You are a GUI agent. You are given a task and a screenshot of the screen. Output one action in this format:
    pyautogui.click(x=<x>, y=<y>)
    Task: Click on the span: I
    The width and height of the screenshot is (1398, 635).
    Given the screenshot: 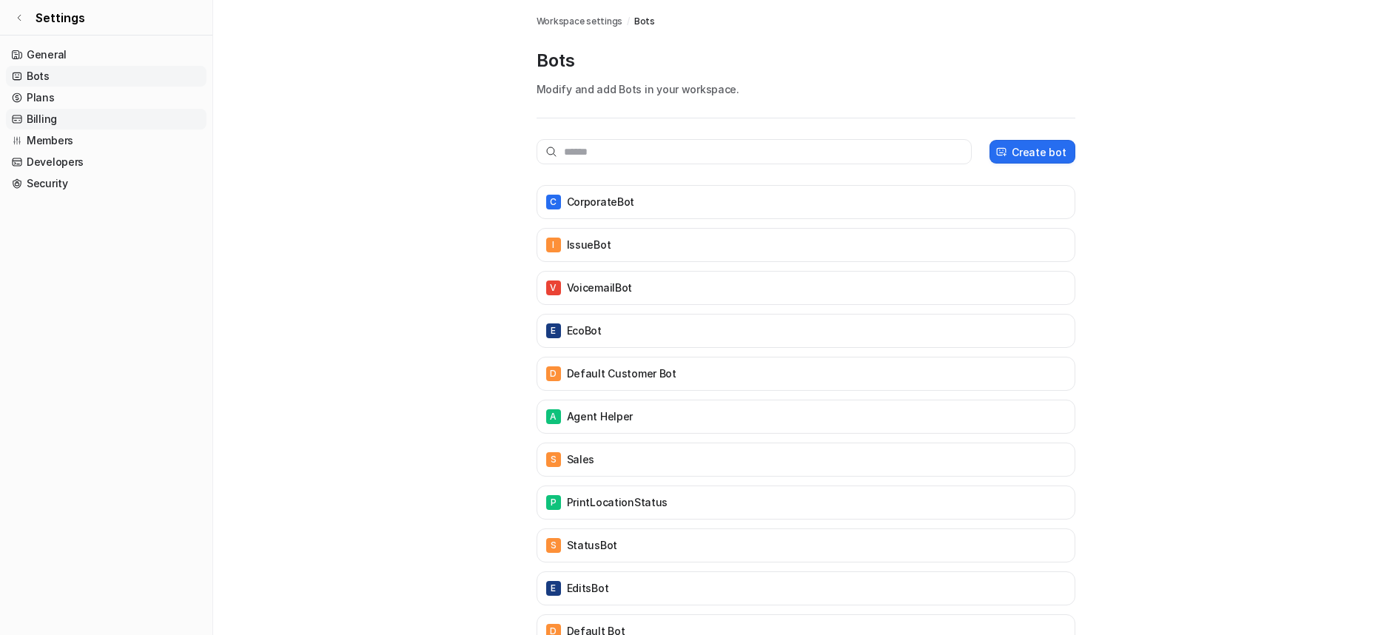 What is the action you would take?
    pyautogui.click(x=553, y=245)
    